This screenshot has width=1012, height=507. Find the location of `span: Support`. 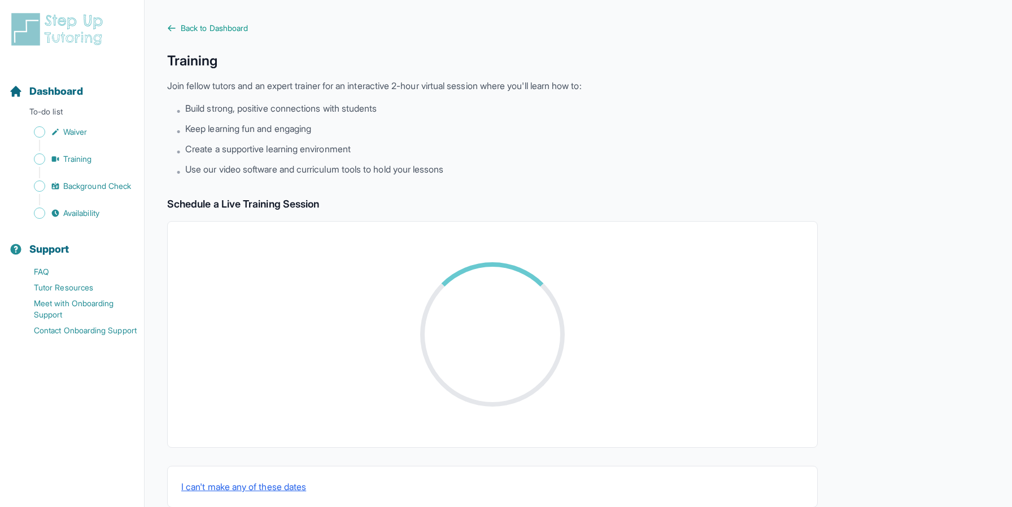

span: Support is located at coordinates (49, 250).